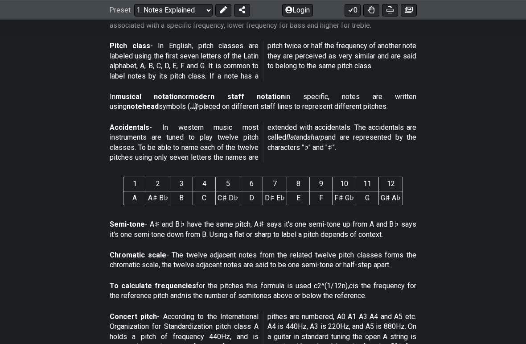  What do you see at coordinates (390, 10) in the screenshot?
I see `button: Print` at bounding box center [390, 10].